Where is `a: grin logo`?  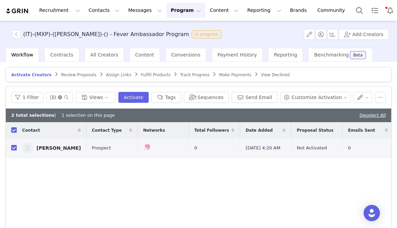 a: grin logo is located at coordinates (17, 11).